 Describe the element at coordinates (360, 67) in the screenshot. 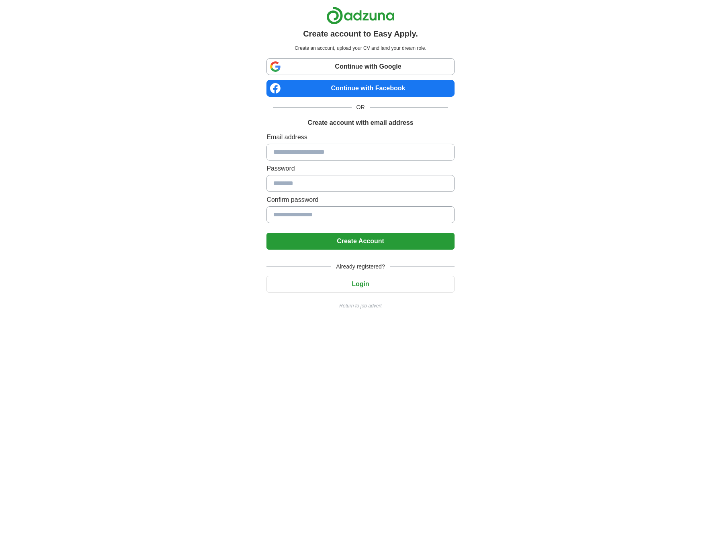

I see `a: Continue with Google` at that location.